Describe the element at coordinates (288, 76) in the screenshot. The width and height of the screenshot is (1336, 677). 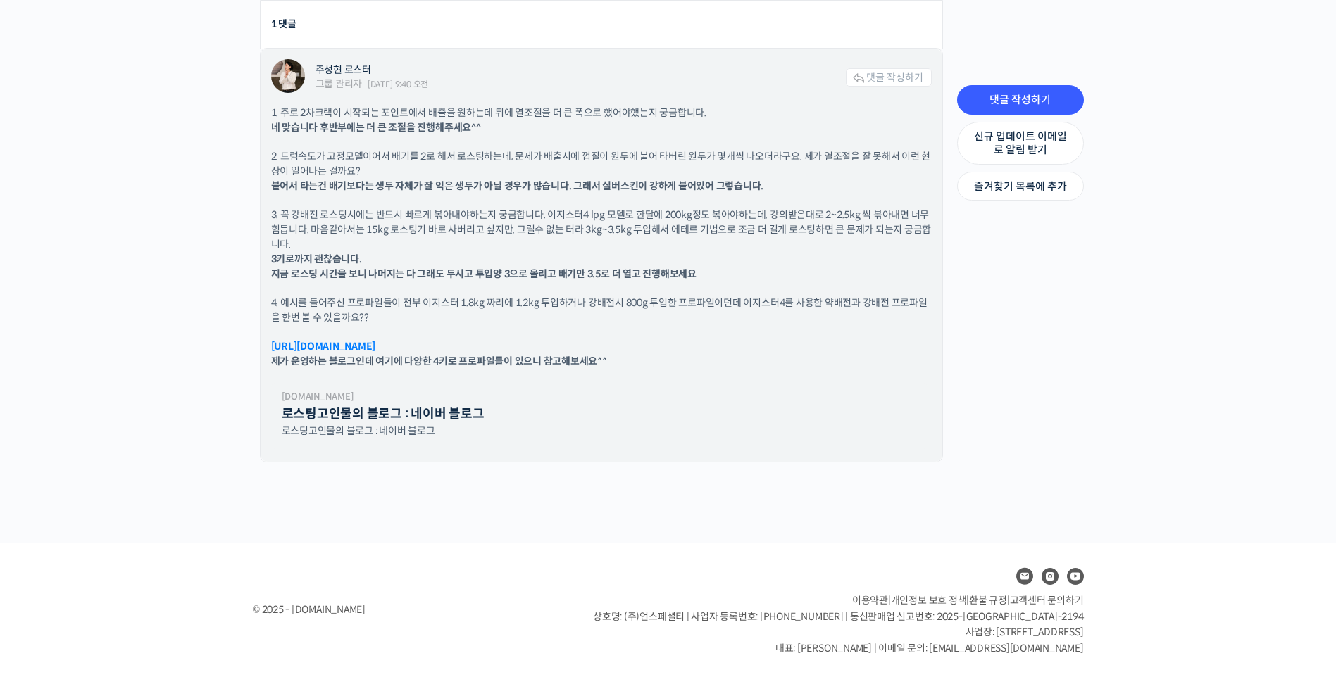
I see `a: "주성현 로스터"님 프로필 보기` at that location.